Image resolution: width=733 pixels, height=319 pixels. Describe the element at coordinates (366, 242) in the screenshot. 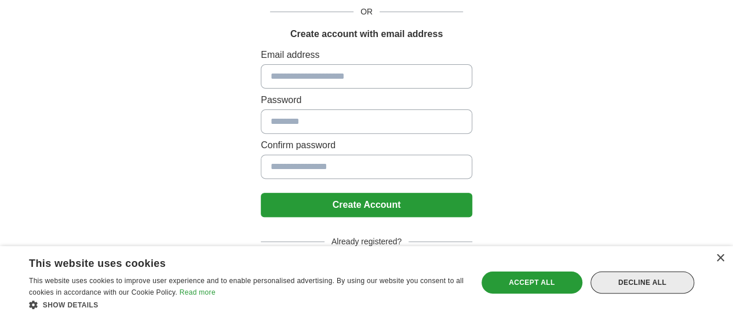

I see `span: Already registered?` at that location.